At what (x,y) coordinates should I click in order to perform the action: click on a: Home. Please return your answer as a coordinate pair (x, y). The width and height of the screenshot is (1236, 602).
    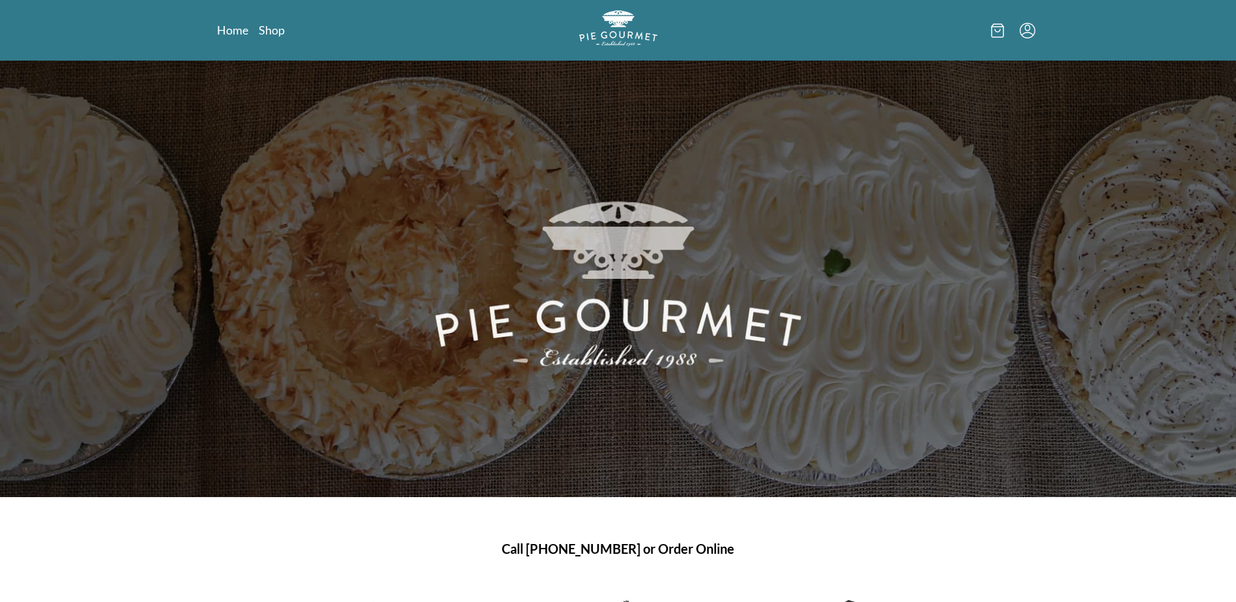
    Looking at the image, I should click on (233, 30).